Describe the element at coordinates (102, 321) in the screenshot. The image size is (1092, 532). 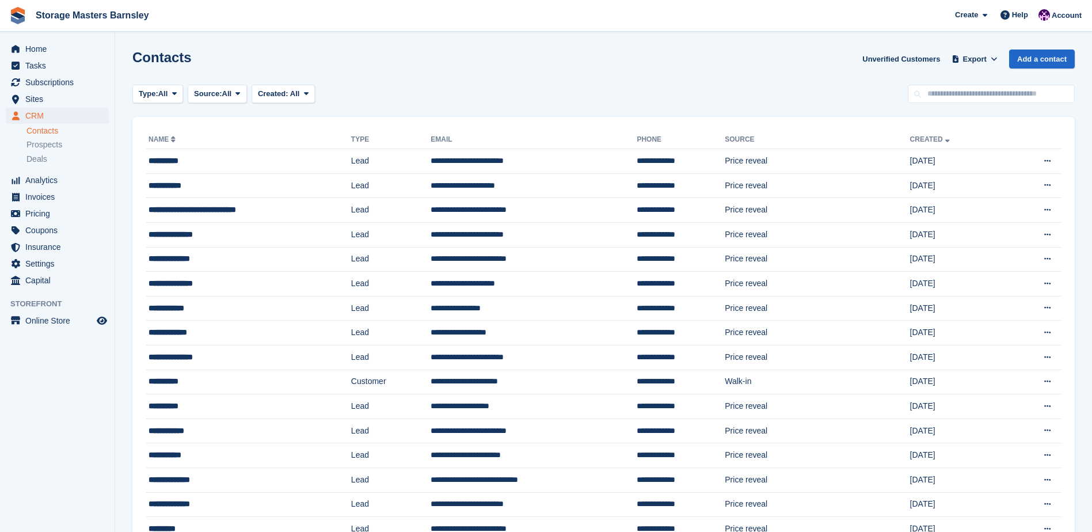
I see `a: Preview store` at that location.